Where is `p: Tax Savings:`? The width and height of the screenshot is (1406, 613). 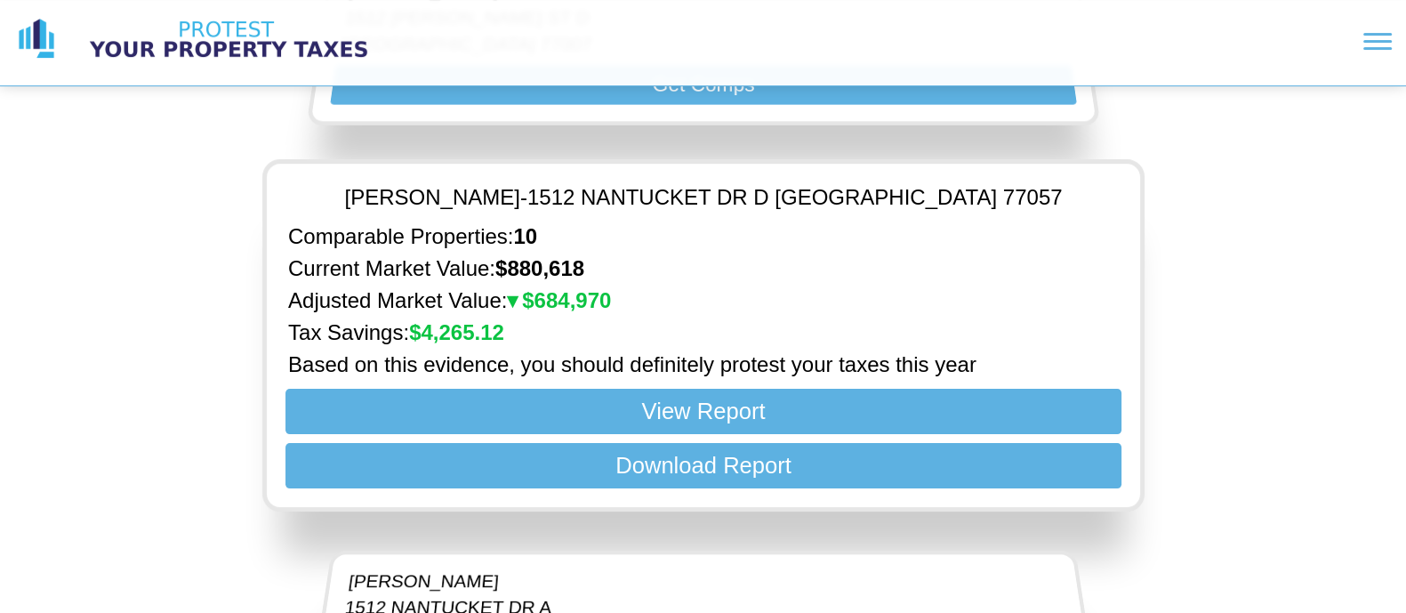
p: Tax Savings: is located at coordinates (703, 333).